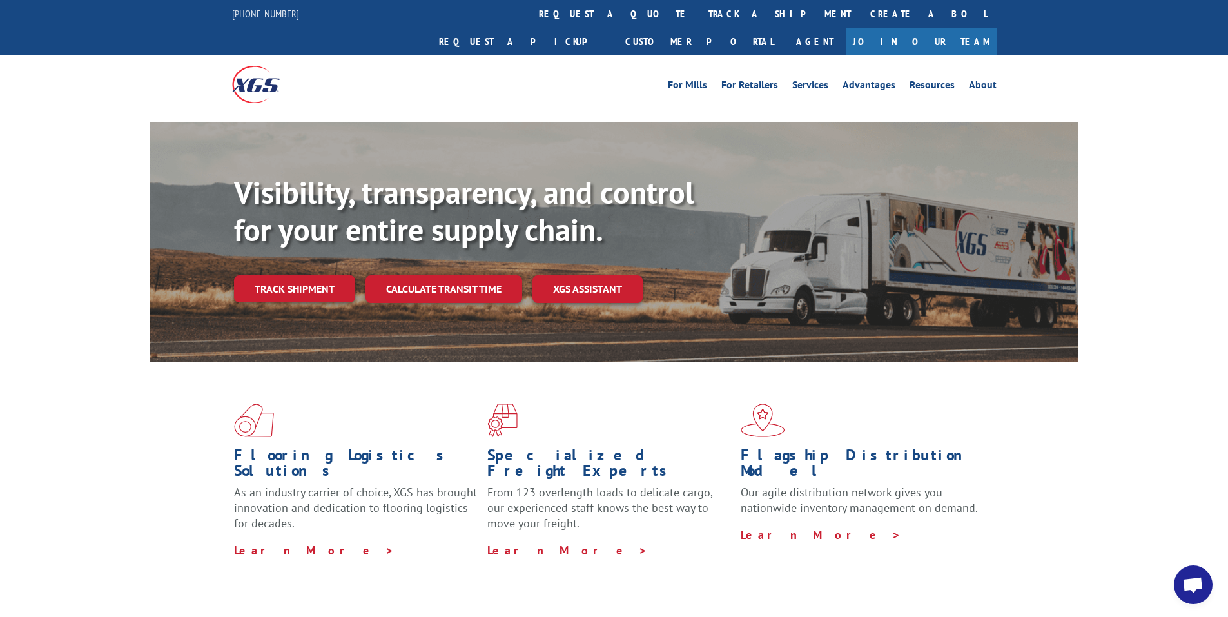  What do you see at coordinates (295, 289) in the screenshot?
I see `a: Track shipment` at bounding box center [295, 289].